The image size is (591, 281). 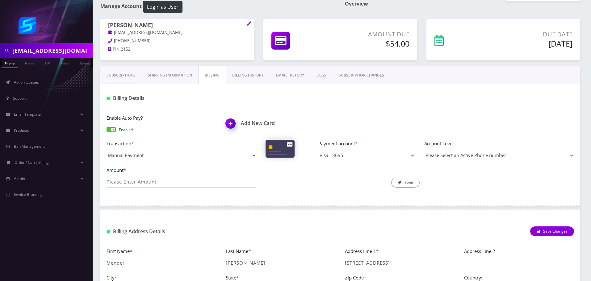 I want to click on span: 2152, so click(x=126, y=49).